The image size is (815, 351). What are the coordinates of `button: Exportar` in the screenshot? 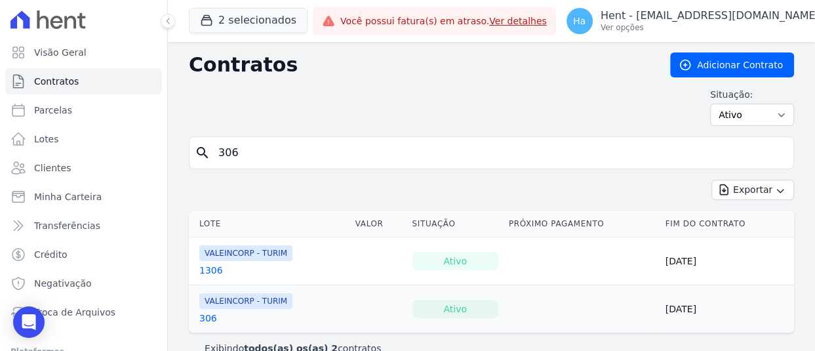 It's located at (753, 190).